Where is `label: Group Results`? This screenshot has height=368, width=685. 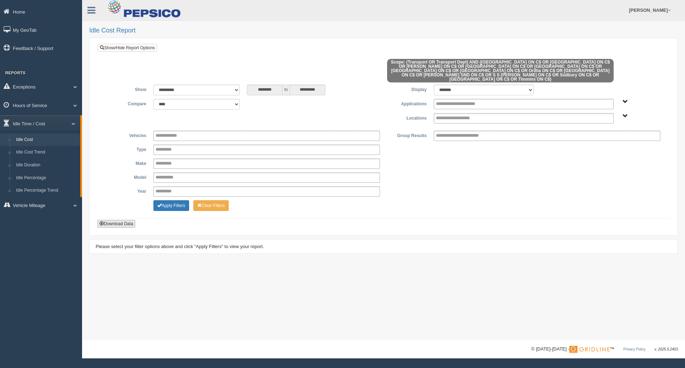
label: Group Results is located at coordinates (406, 135).